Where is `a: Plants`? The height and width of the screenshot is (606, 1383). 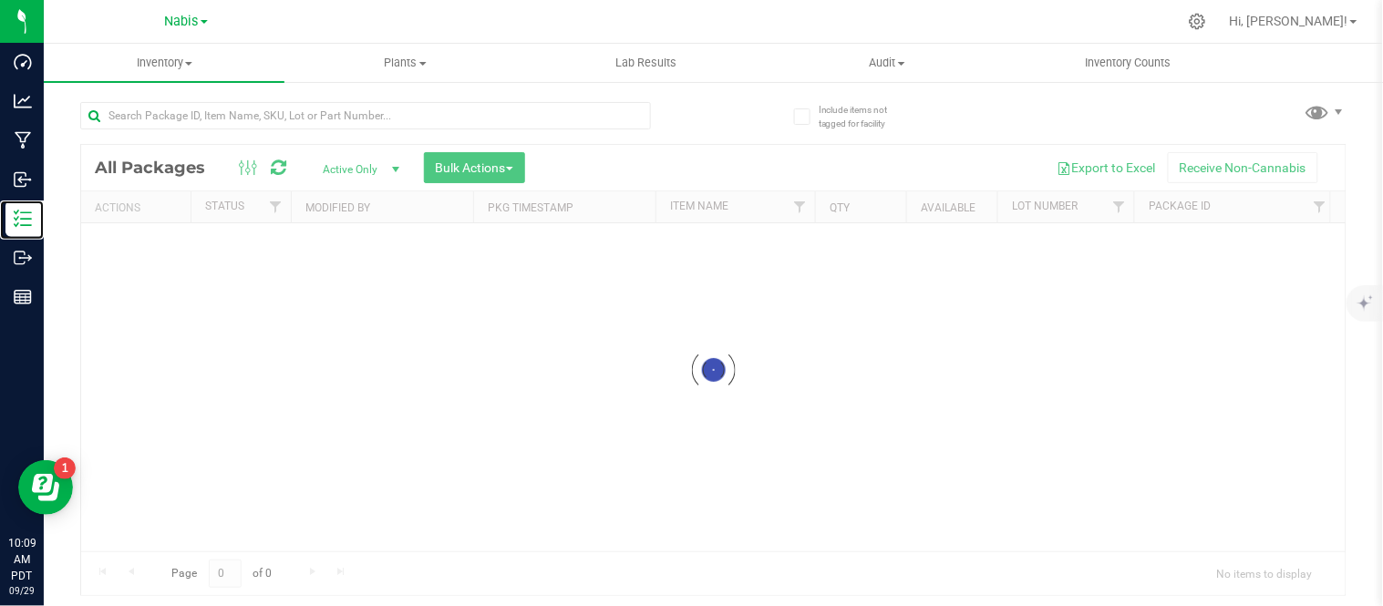 a: Plants is located at coordinates (405, 63).